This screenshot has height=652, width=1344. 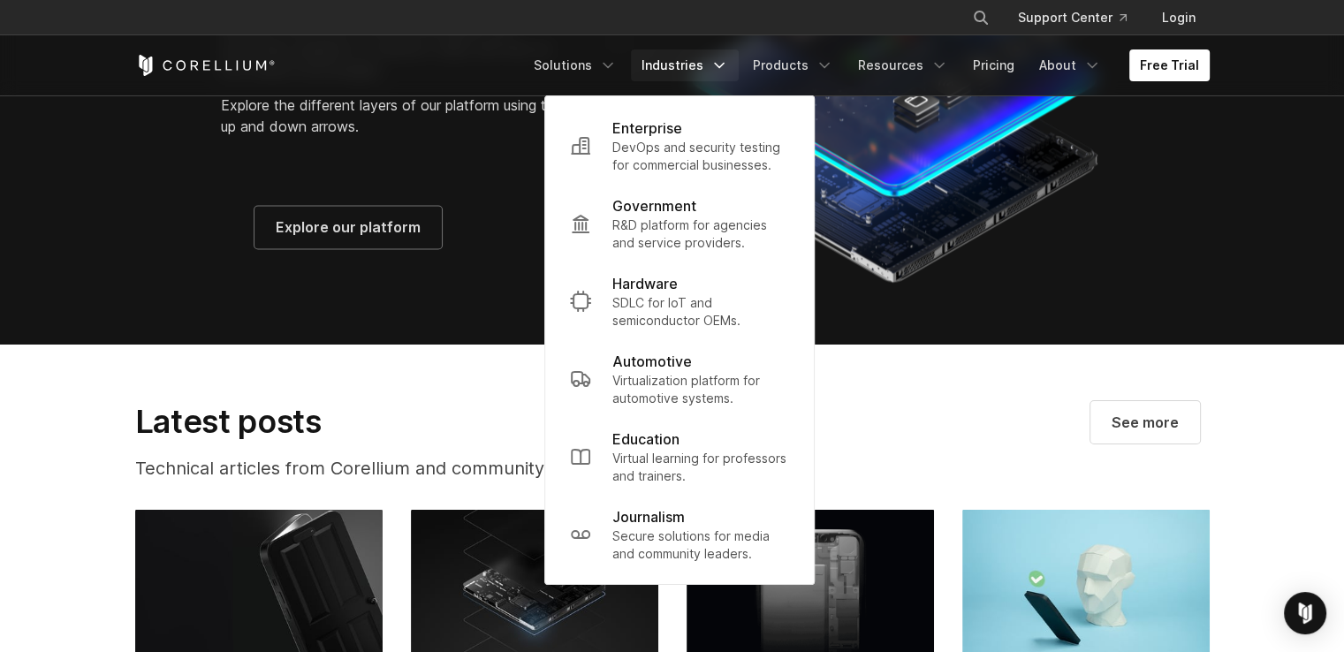 I want to click on a: Products, so click(x=792, y=65).